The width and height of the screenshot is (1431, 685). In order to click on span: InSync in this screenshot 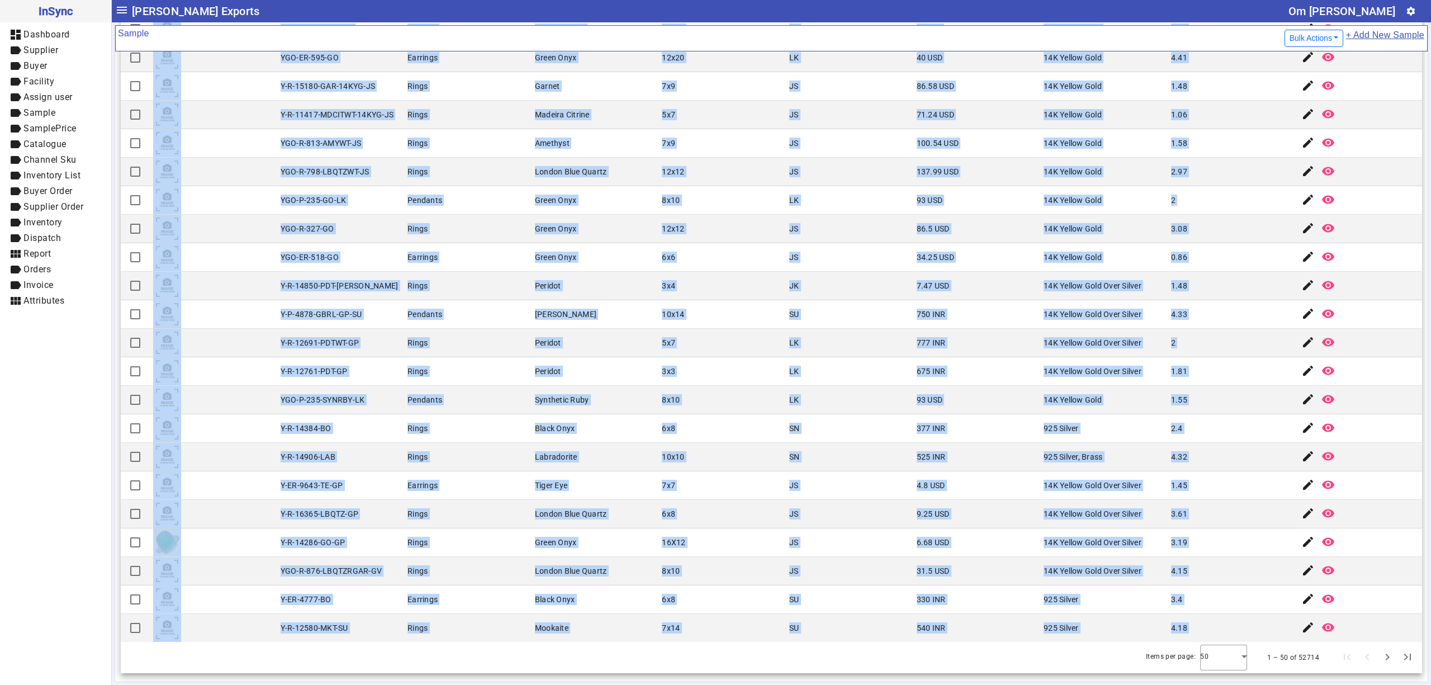, I will do `click(55, 11)`.